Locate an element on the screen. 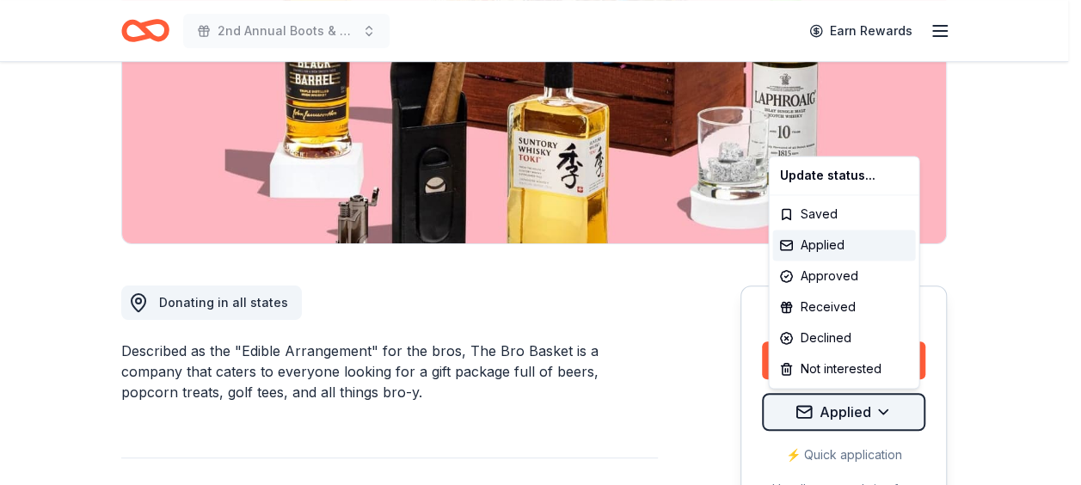  div: Saved is located at coordinates (844, 214).